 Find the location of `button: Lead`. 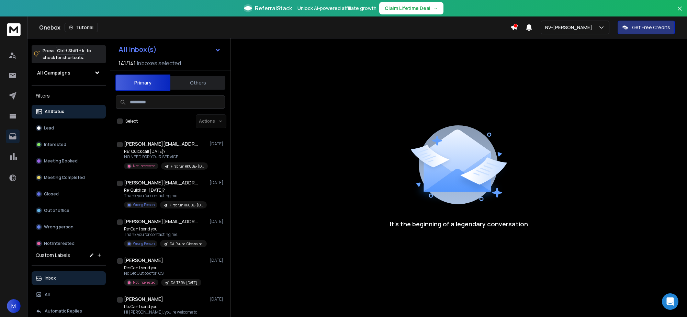

button: Lead is located at coordinates (69, 128).